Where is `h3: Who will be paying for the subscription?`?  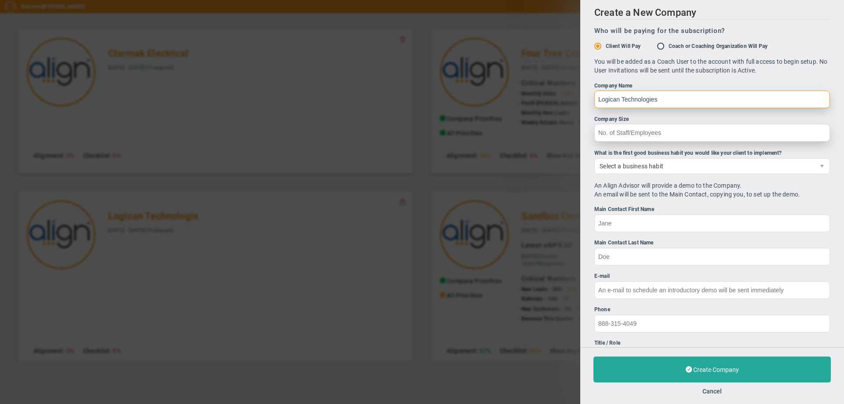 h3: Who will be paying for the subscription? is located at coordinates (712, 31).